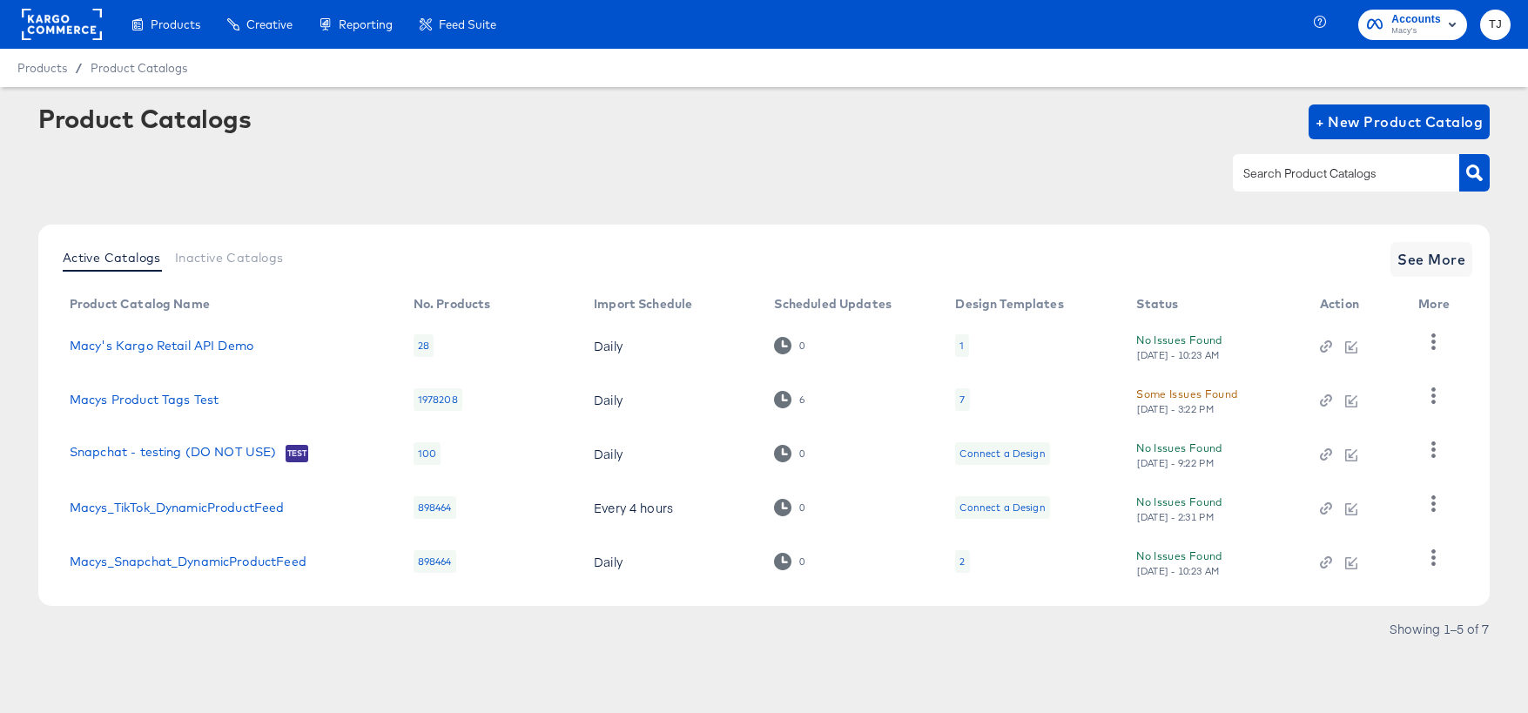  What do you see at coordinates (670, 508) in the screenshot?
I see `td: Every 4 hours` at bounding box center [670, 508].